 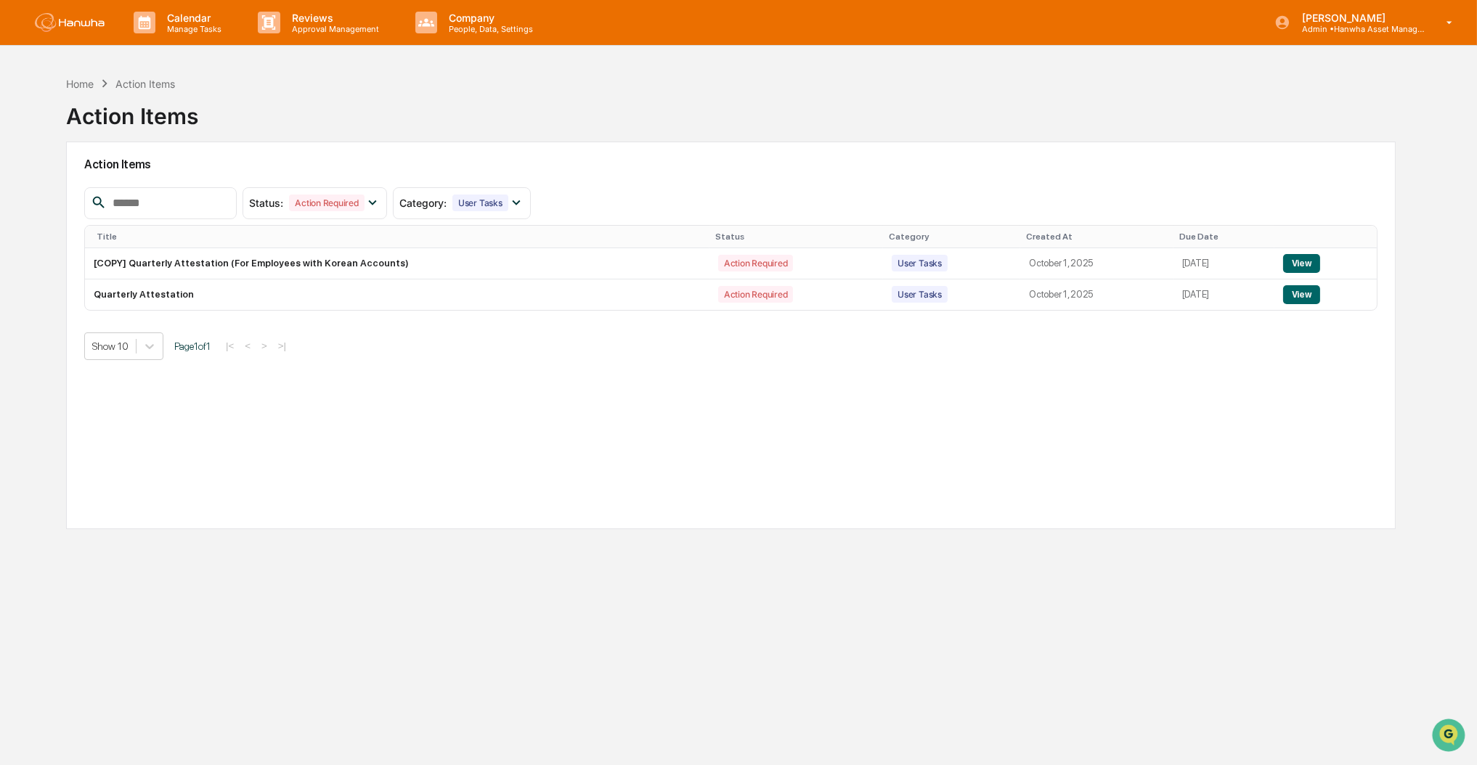 I want to click on p: Approval Management, so click(x=333, y=29).